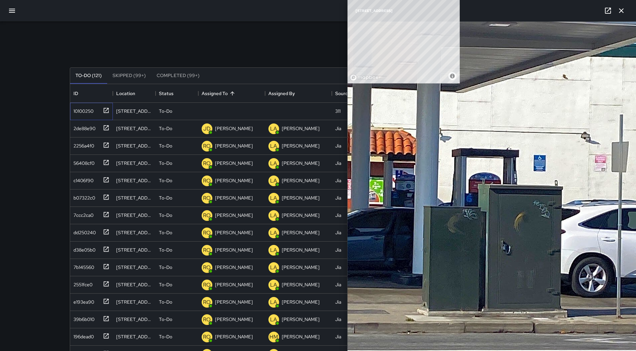 The width and height of the screenshot is (636, 351). Describe the element at coordinates (134, 146) in the screenshot. I see `div: 201 Franklin Street` at that location.